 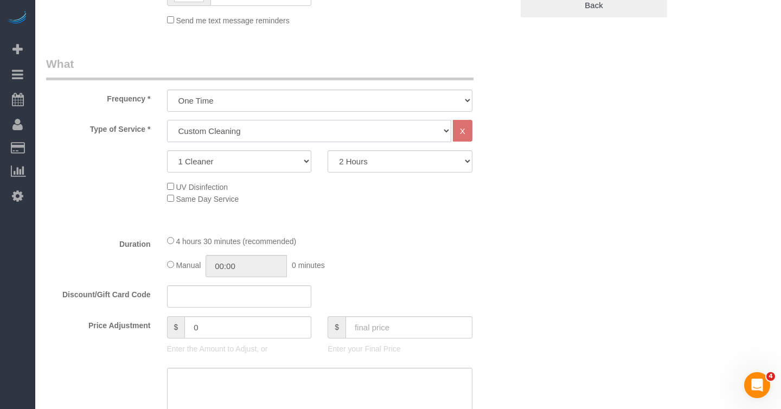 What do you see at coordinates (98, 292) in the screenshot?
I see `label: Discount/Gift Card Code` at bounding box center [98, 292].